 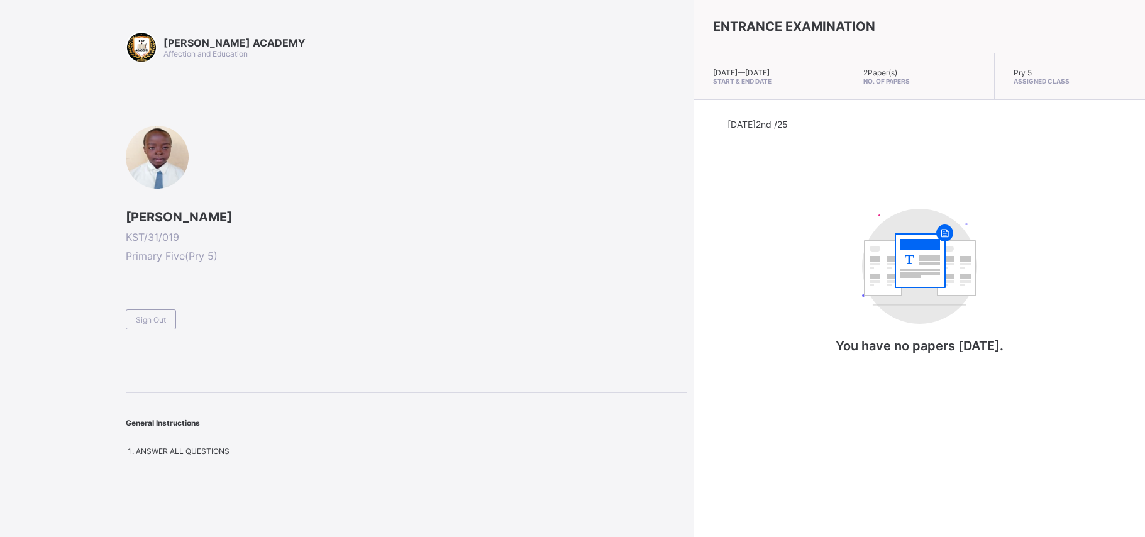 What do you see at coordinates (151, 319) in the screenshot?
I see `span: Sign Out` at bounding box center [151, 319].